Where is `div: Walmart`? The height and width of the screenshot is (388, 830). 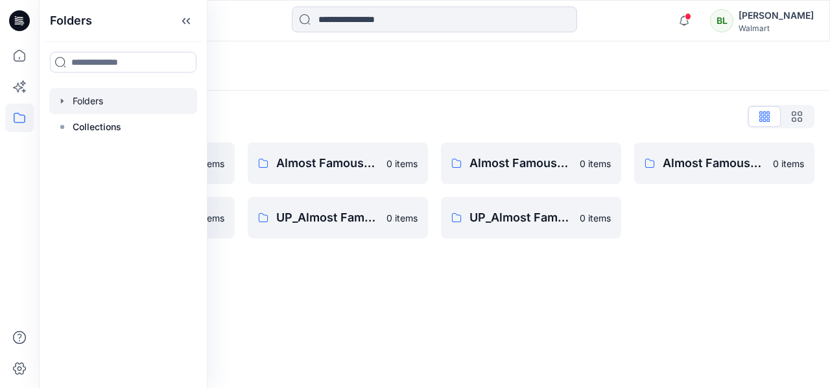
div: Walmart is located at coordinates (776, 28).